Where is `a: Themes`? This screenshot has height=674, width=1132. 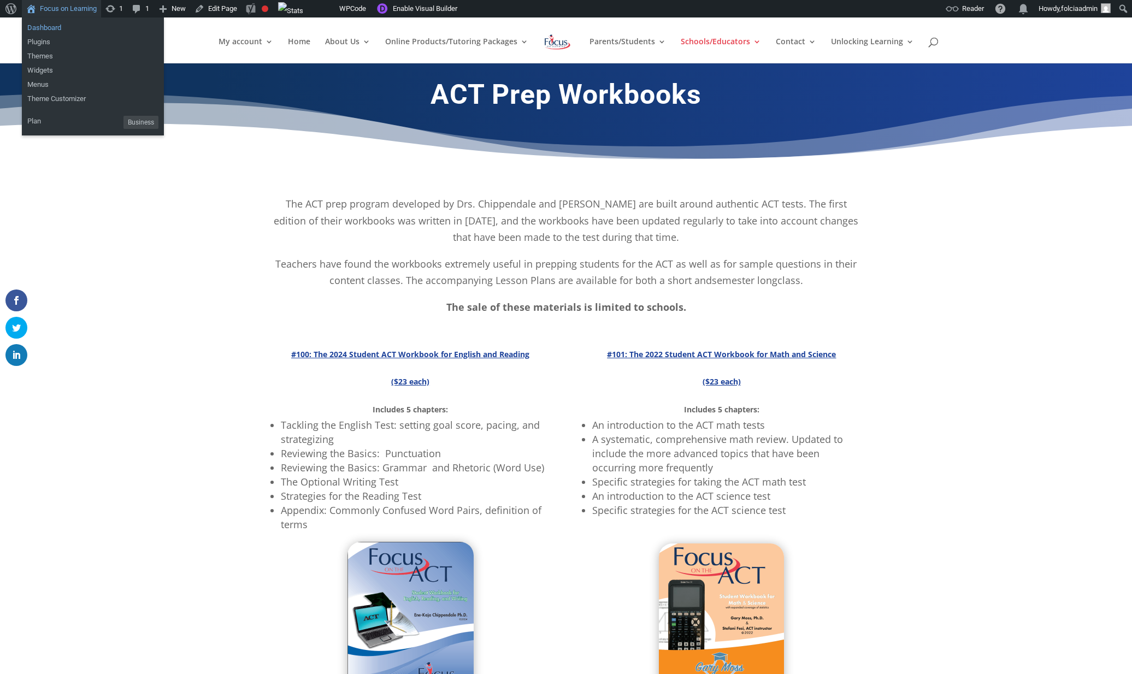
a: Themes is located at coordinates (93, 56).